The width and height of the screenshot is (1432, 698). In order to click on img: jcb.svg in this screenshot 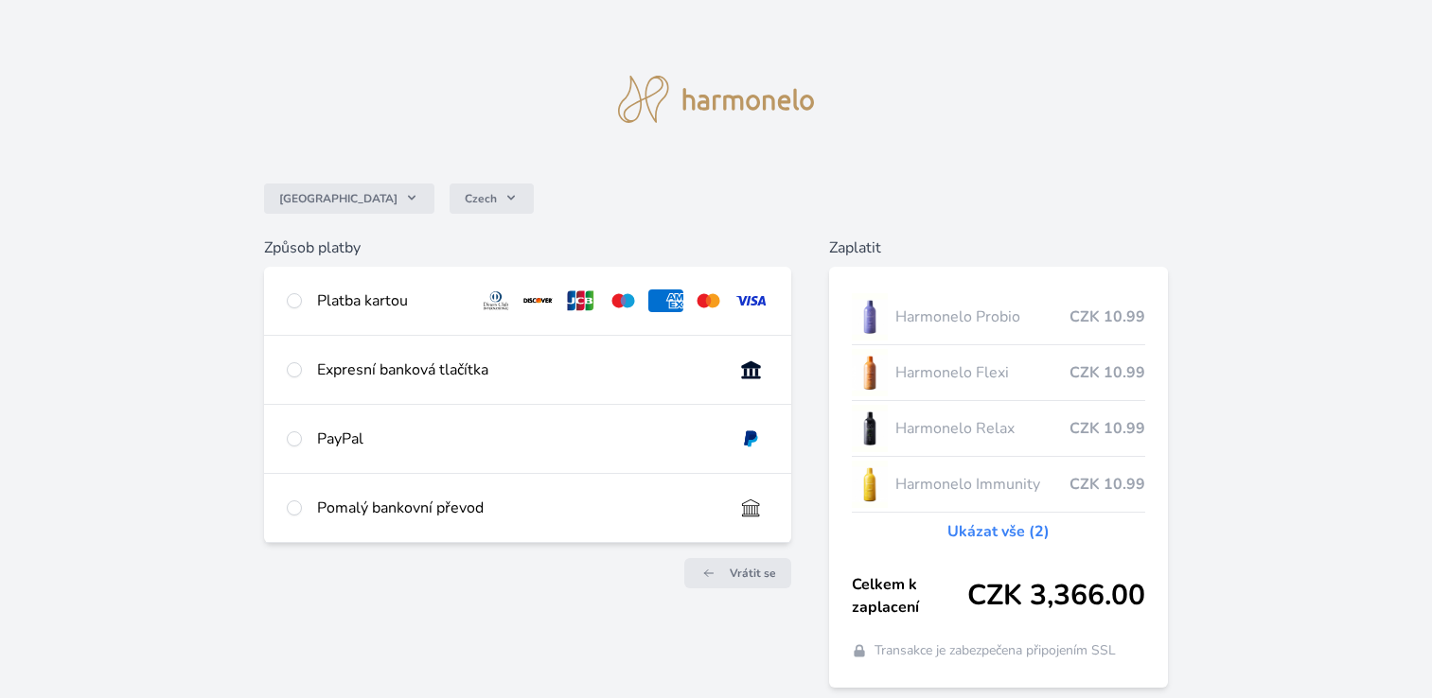, I will do `click(580, 301)`.